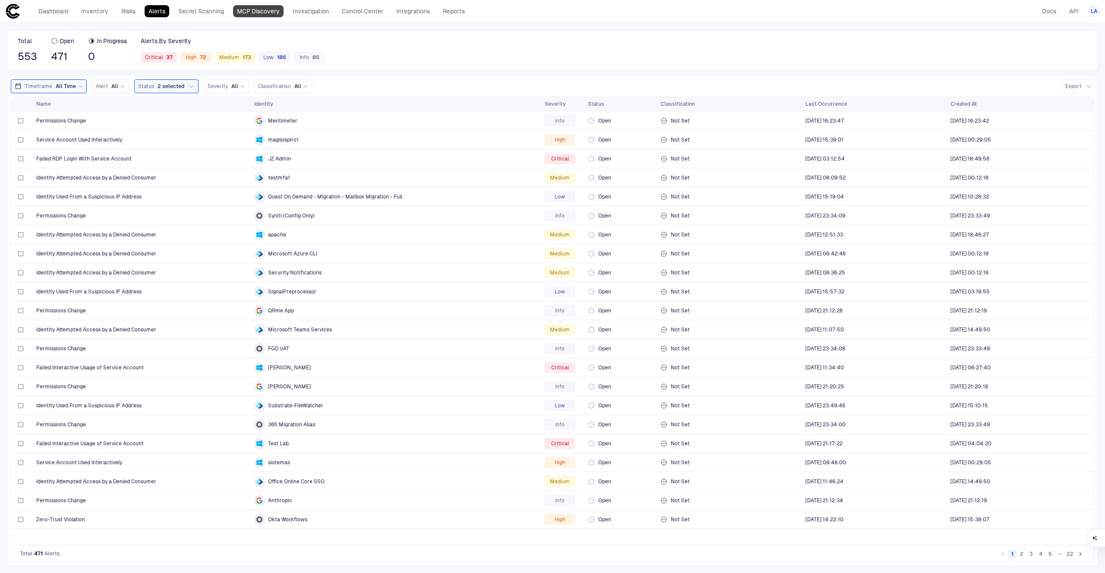 The width and height of the screenshot is (1105, 573). What do you see at coordinates (295, 273) in the screenshot?
I see `span: Security Notifications` at bounding box center [295, 273].